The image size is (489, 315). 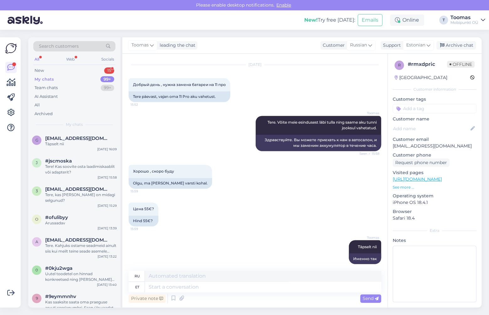 I want to click on div: Toomas, so click(x=465, y=18).